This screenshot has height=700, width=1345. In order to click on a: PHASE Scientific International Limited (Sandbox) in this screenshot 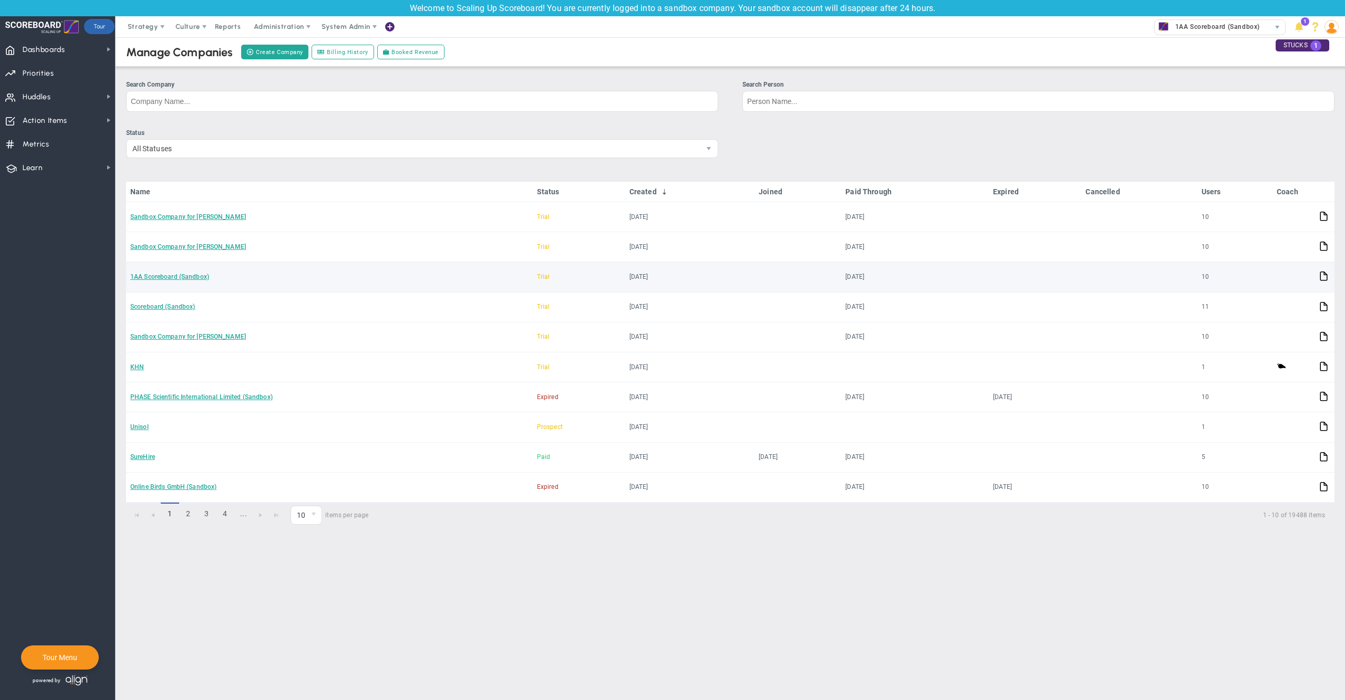, I will do `click(201, 397)`.